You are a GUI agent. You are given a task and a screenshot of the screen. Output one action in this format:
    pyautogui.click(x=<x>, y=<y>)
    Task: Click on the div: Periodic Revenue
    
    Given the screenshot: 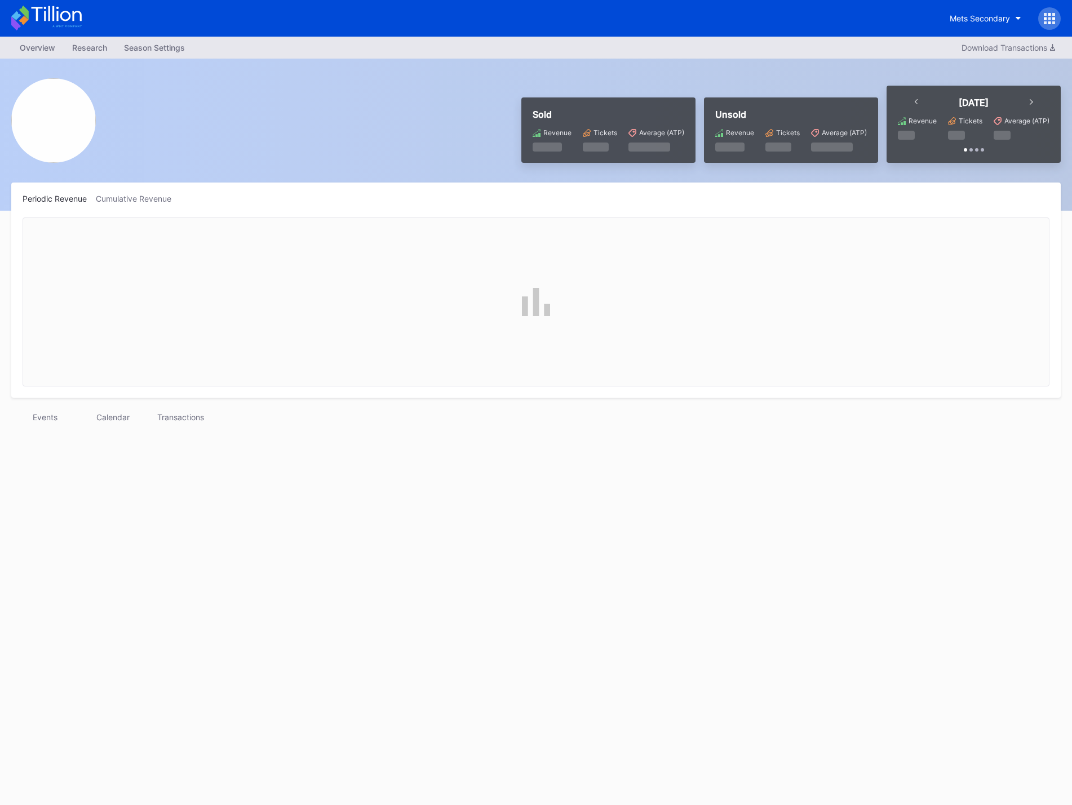 What is the action you would take?
    pyautogui.click(x=59, y=198)
    